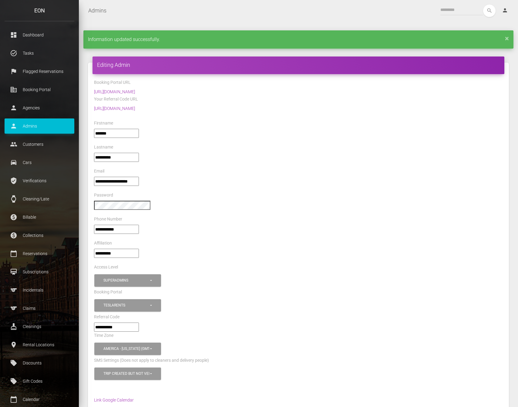 This screenshot has height=407, width=518. What do you see at coordinates (151, 360) in the screenshot?
I see `label: SMS Settings (Does not apply to cleaners and delivery people)` at bounding box center [151, 360].